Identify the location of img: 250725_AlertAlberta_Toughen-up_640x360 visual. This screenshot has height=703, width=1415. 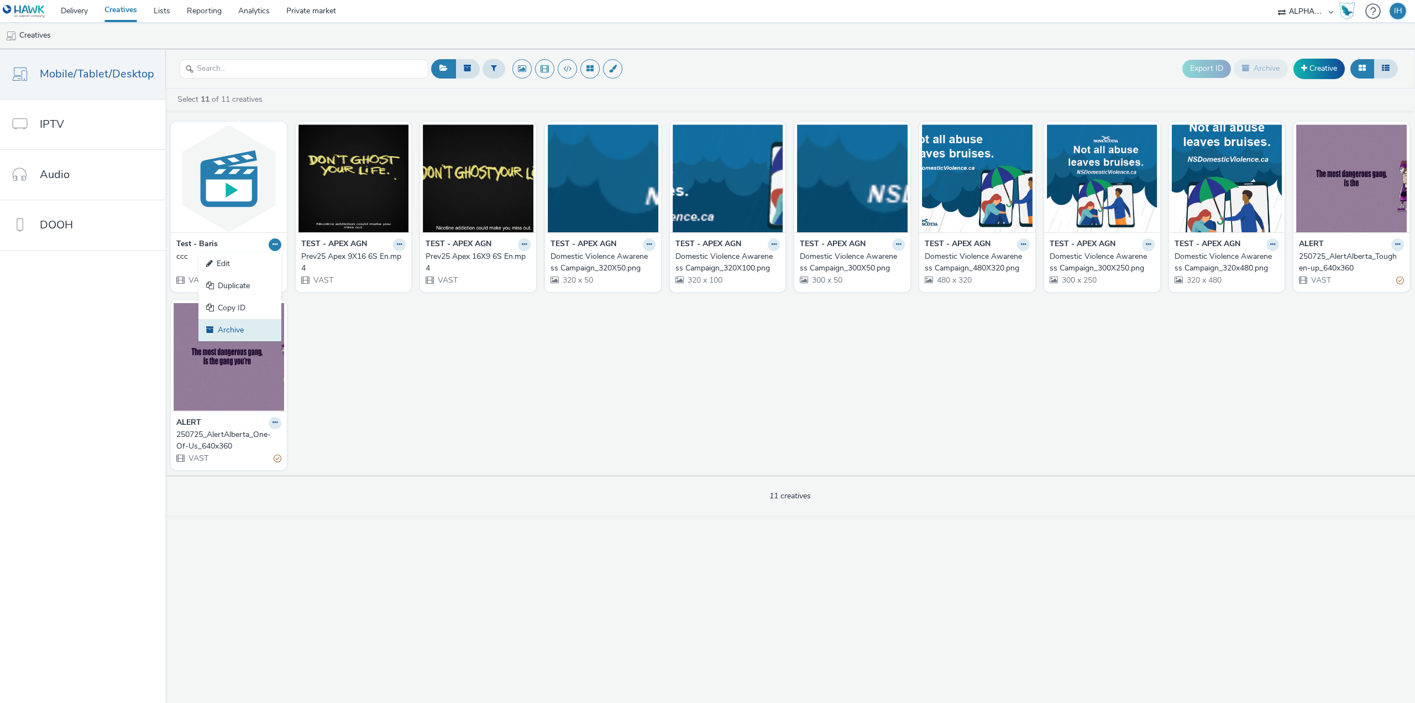
(1352, 178).